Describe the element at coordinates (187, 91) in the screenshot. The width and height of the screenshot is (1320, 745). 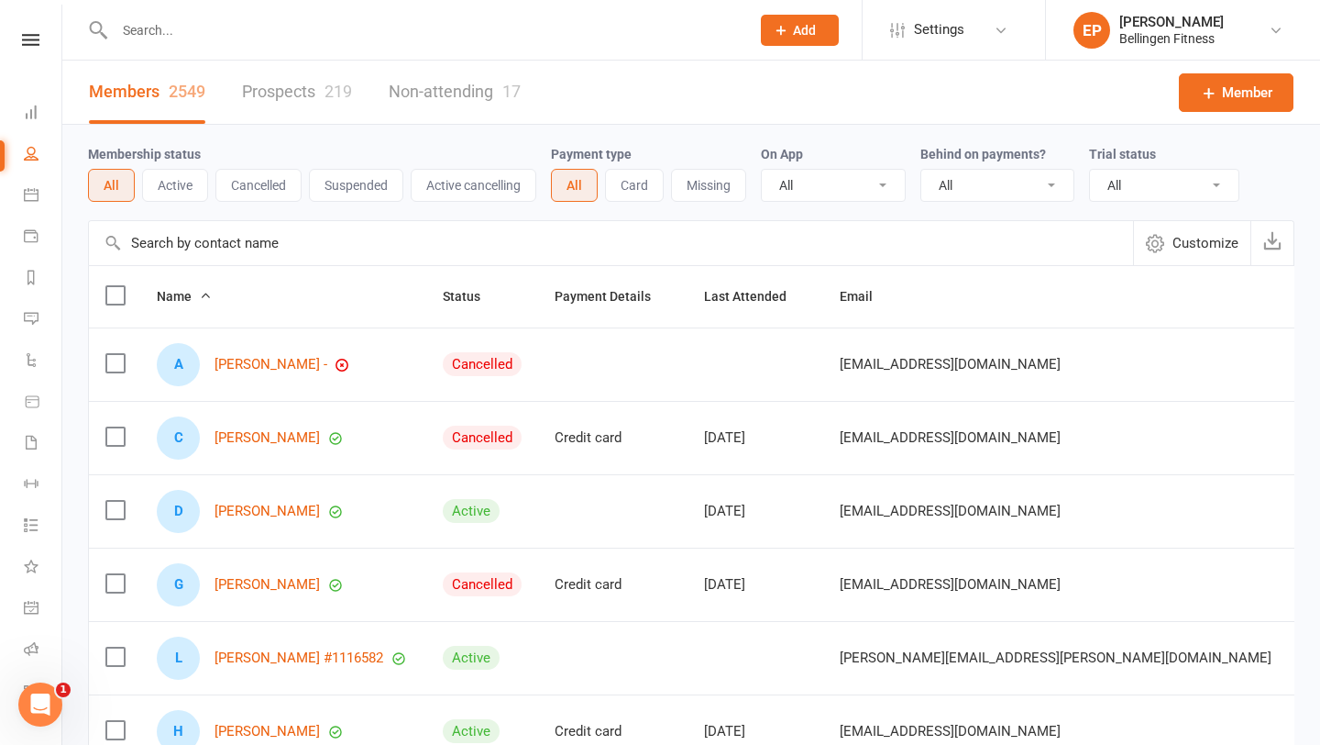
I see `div: 2549` at that location.